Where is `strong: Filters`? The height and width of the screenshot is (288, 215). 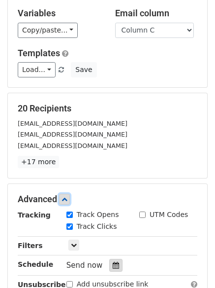 strong: Filters is located at coordinates (30, 245).